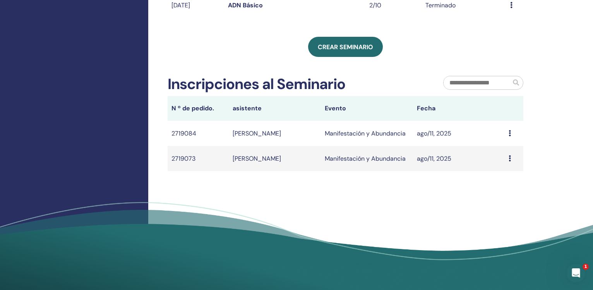 The width and height of the screenshot is (593, 290). What do you see at coordinates (256, 84) in the screenshot?
I see `h2: Inscripciones al Seminario` at bounding box center [256, 84].